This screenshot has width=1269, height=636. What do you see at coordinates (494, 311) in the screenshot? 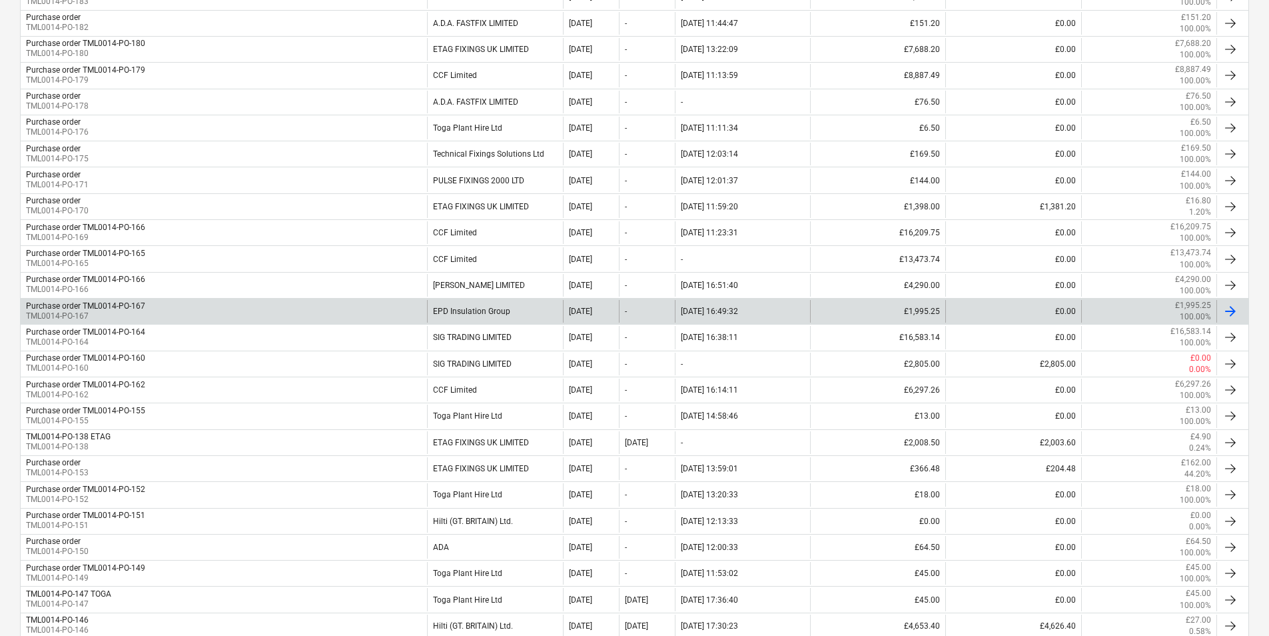
I see `div: EPD Insulation Group` at bounding box center [494, 311].